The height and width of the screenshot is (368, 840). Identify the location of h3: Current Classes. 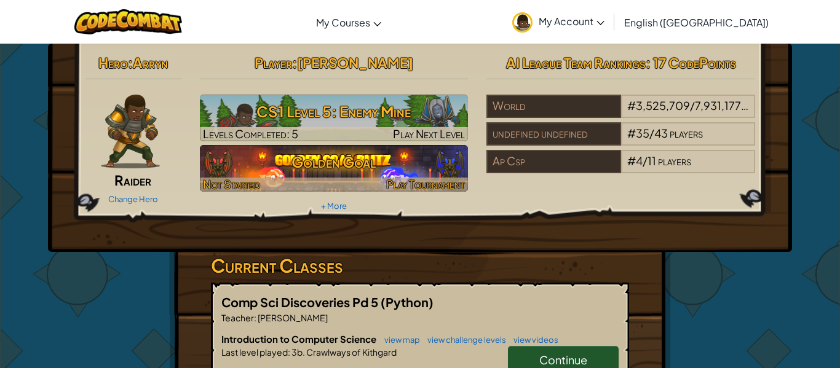
(420, 266).